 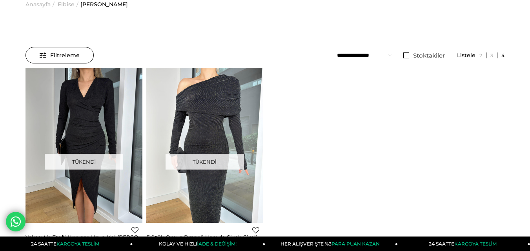 What do you see at coordinates (428, 55) in the screenshot?
I see `span: Stoktakiler` at bounding box center [428, 55].